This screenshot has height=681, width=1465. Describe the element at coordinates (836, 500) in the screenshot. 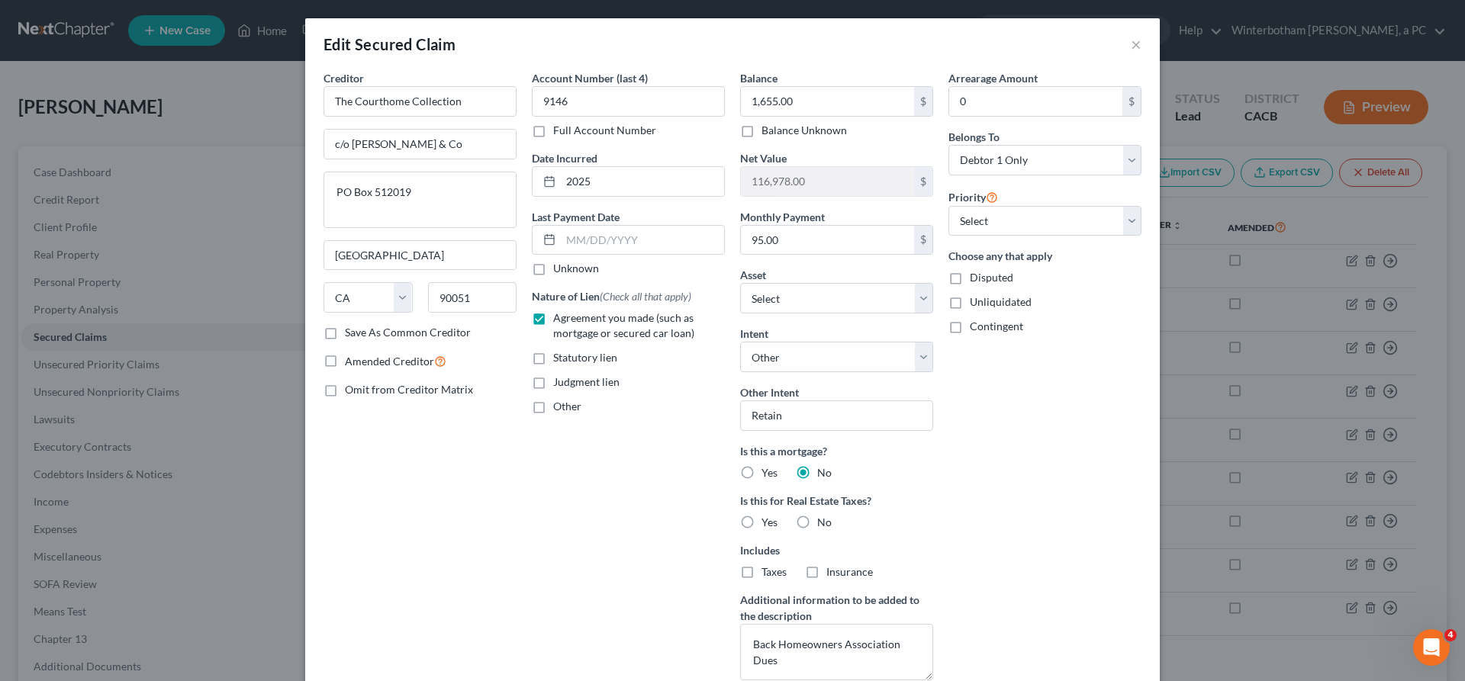

I see `label: Is this for Real Estate Taxes?` at that location.